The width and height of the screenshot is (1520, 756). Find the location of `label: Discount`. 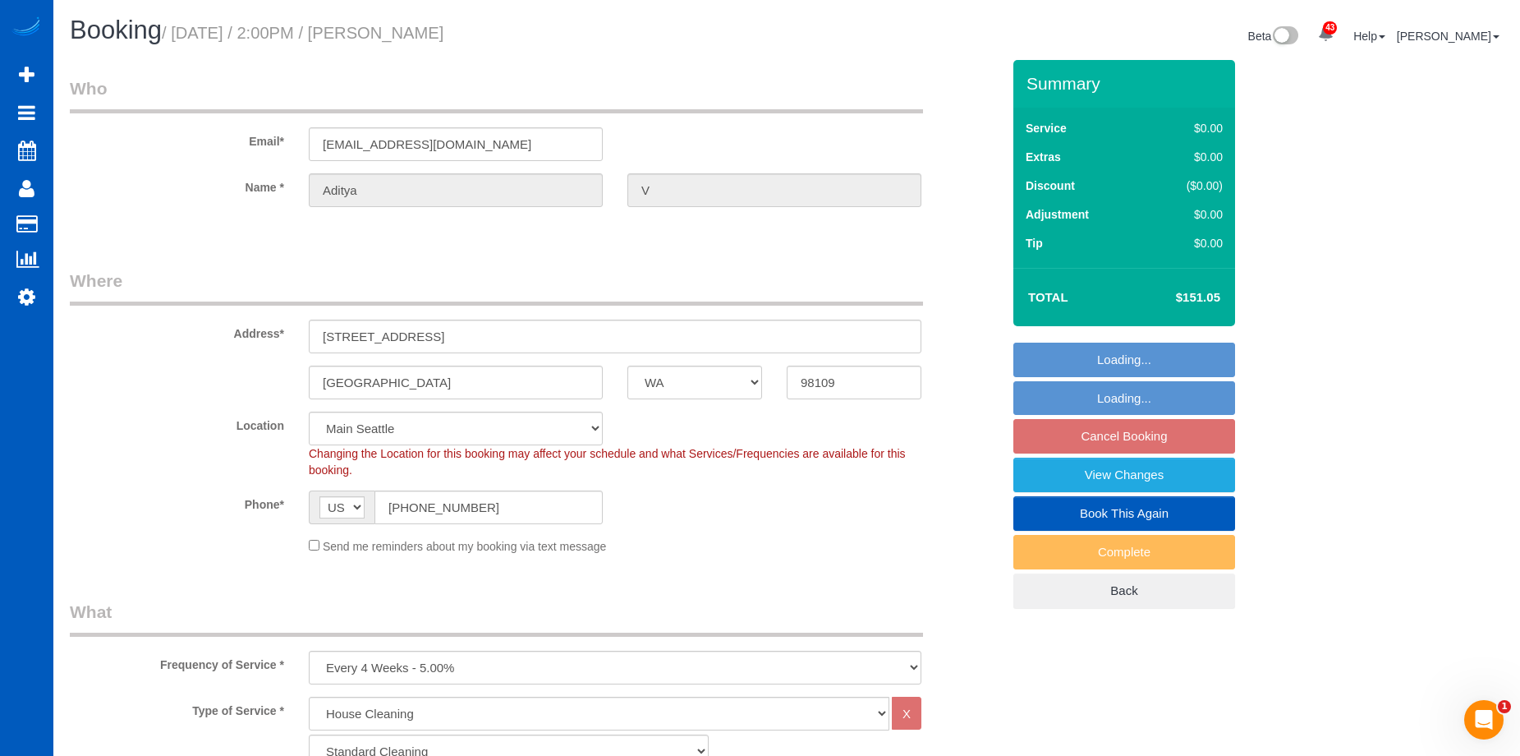

label: Discount is located at coordinates (1051, 186).